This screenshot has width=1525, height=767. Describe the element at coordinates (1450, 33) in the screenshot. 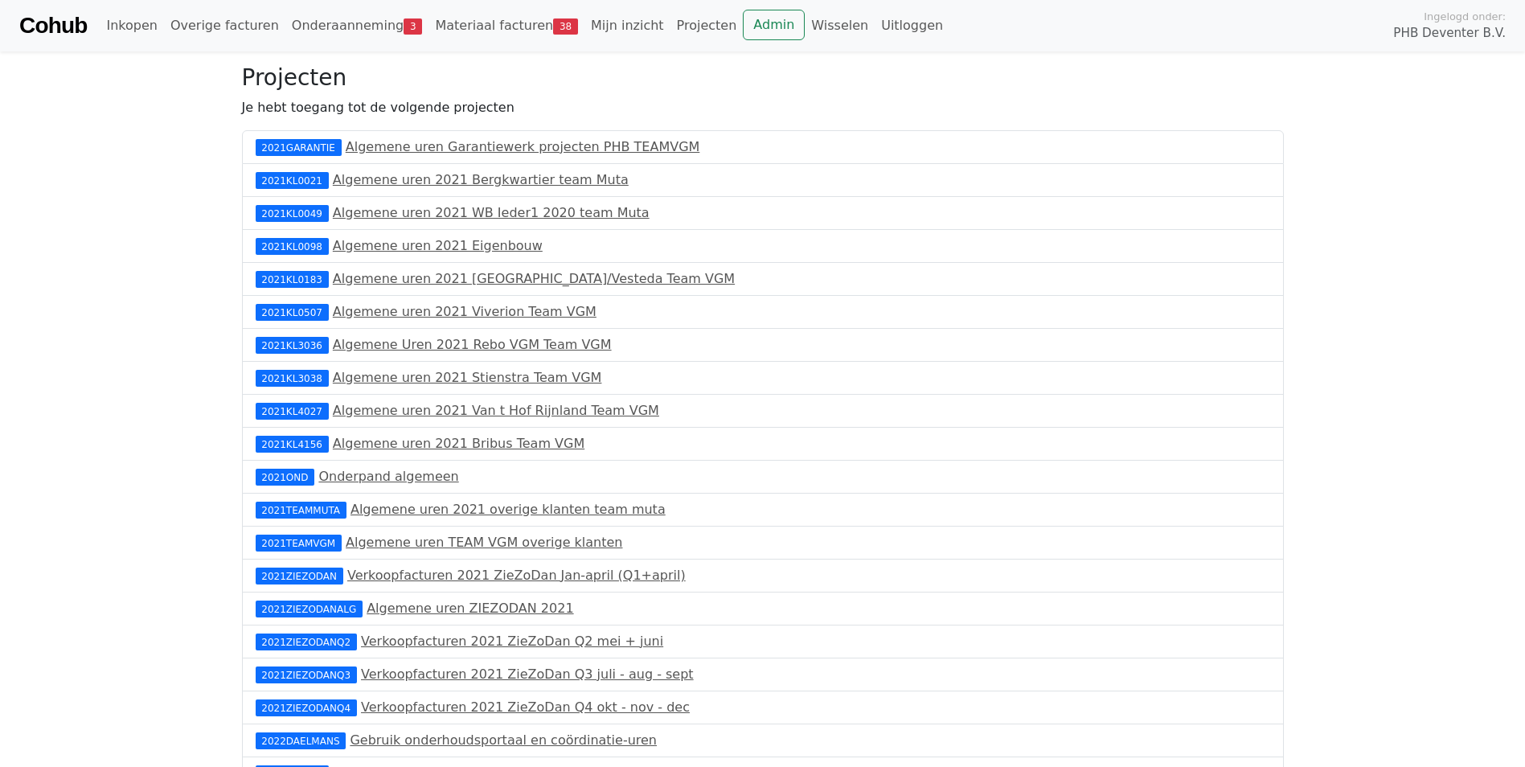

I see `span: PHB Deventer B.V.` at that location.